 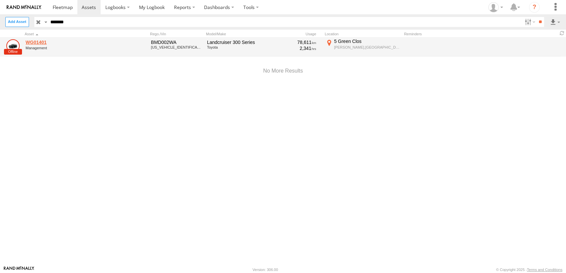 What do you see at coordinates (562, 33) in the screenshot?
I see `span: Refresh` at bounding box center [562, 33].